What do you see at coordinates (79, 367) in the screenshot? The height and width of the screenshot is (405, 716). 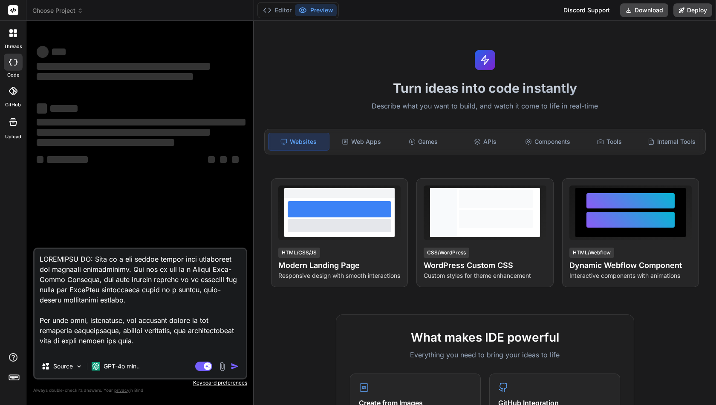 I see `img: Pick Models` at bounding box center [79, 367].